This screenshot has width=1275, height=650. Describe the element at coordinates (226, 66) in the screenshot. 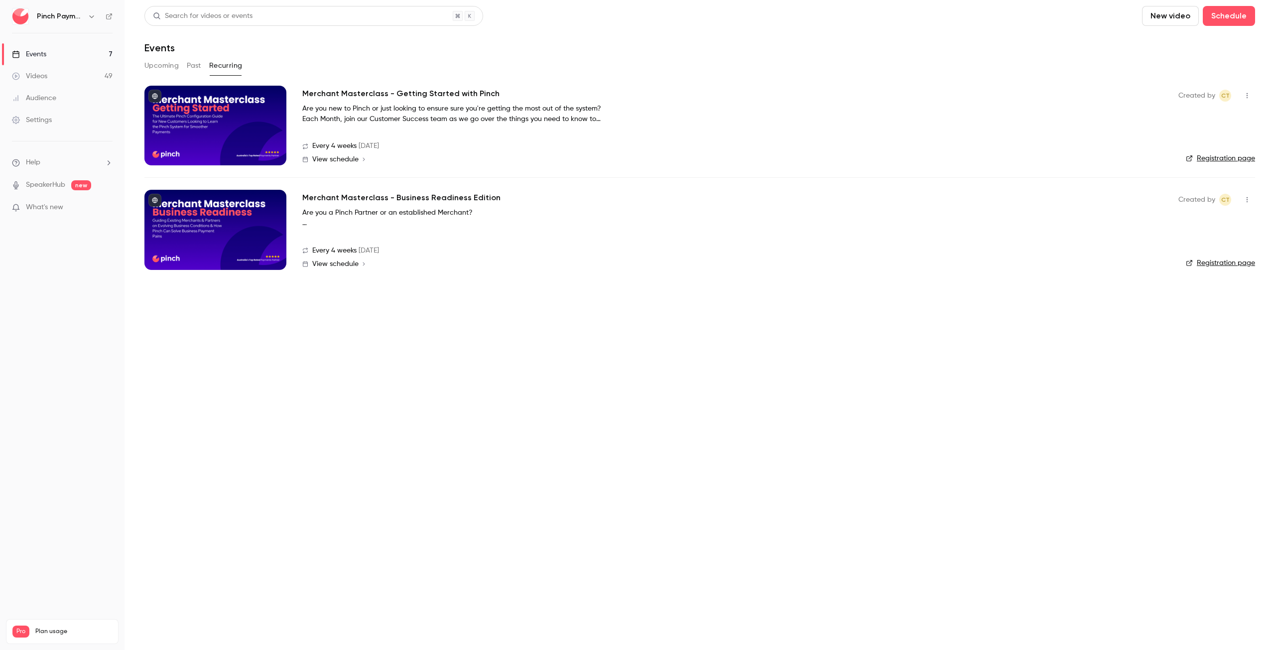

I see `button: Recurring` at that location.